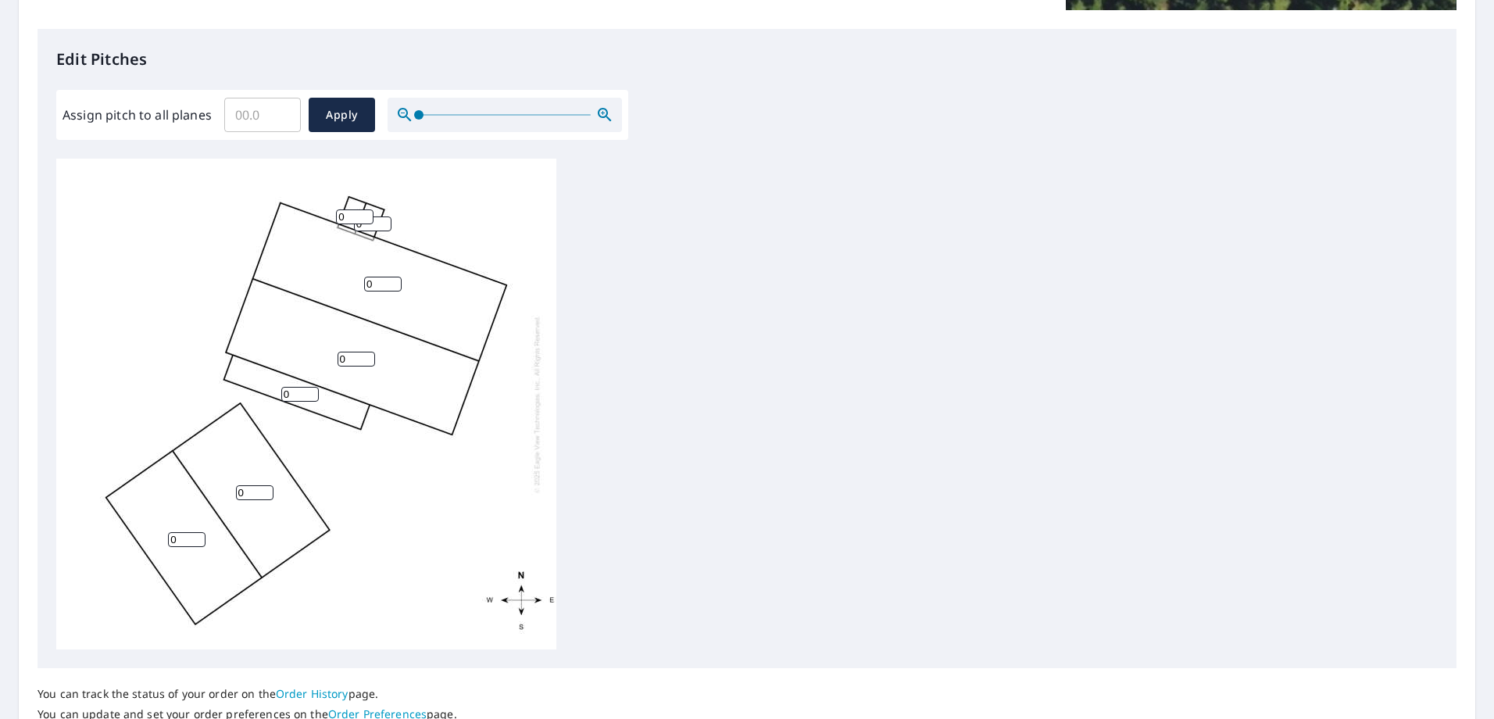  I want to click on p: Edit Pitches, so click(747, 59).